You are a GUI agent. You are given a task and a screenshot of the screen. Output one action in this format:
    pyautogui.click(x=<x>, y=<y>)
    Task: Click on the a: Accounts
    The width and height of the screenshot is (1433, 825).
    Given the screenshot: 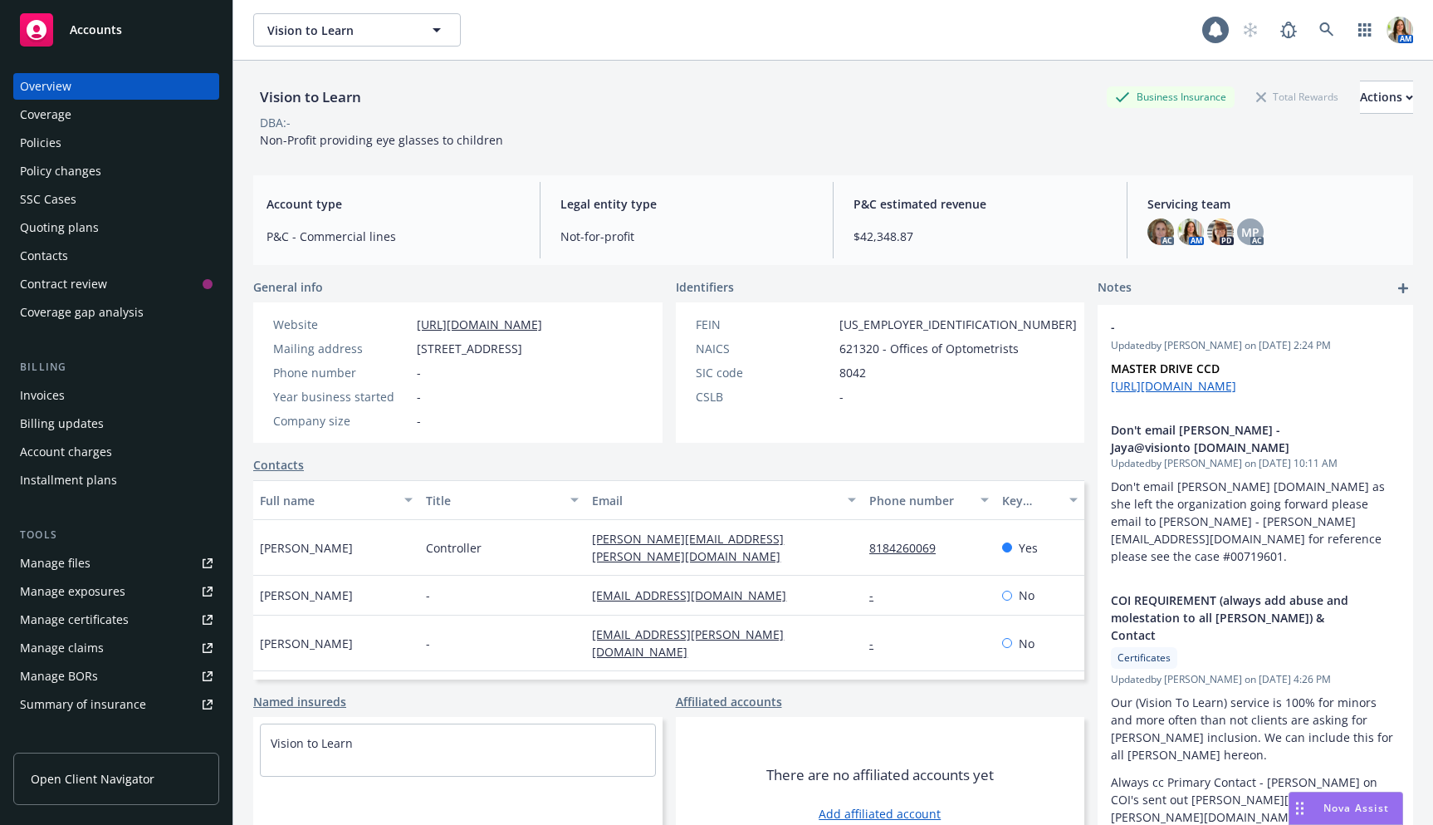 What is the action you would take?
    pyautogui.click(x=116, y=30)
    